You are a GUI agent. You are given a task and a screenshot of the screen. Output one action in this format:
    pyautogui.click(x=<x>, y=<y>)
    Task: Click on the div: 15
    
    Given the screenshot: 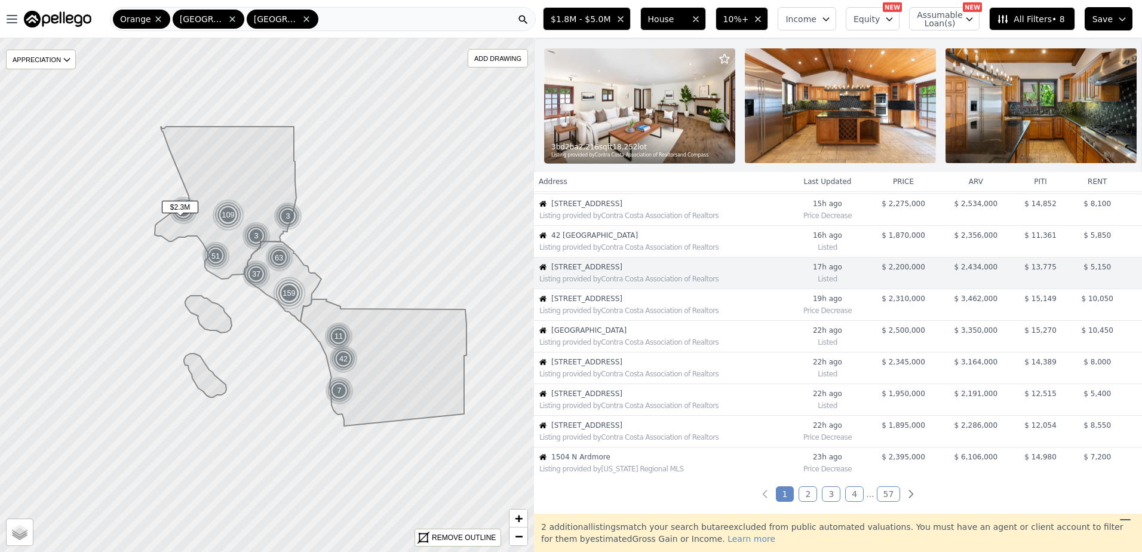 What is the action you would take?
    pyautogui.click(x=183, y=210)
    